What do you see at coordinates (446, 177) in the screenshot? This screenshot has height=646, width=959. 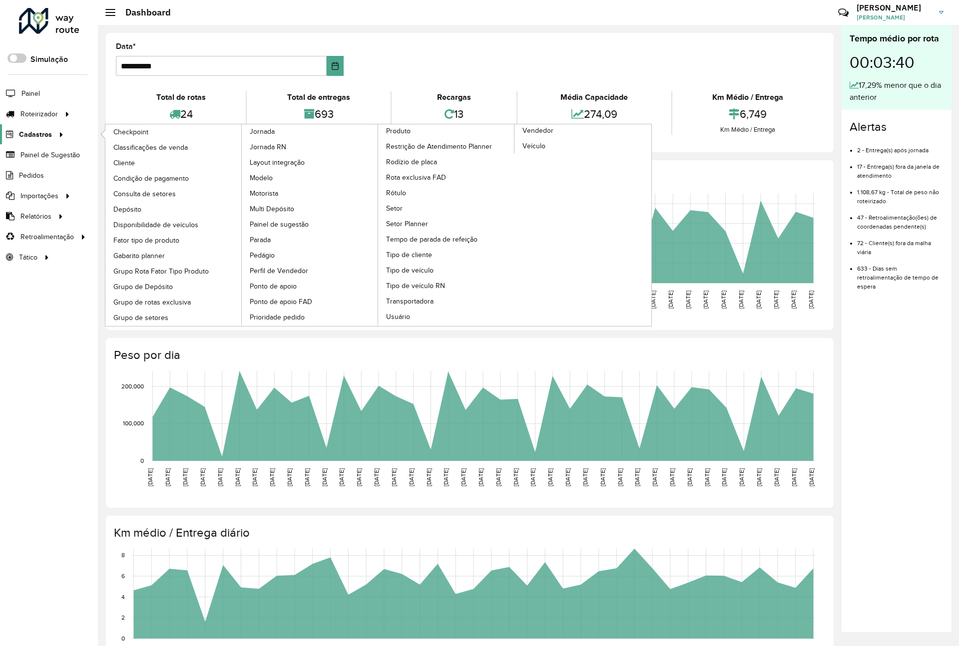 I see `a: Rota exclusiva FAD` at bounding box center [446, 177].